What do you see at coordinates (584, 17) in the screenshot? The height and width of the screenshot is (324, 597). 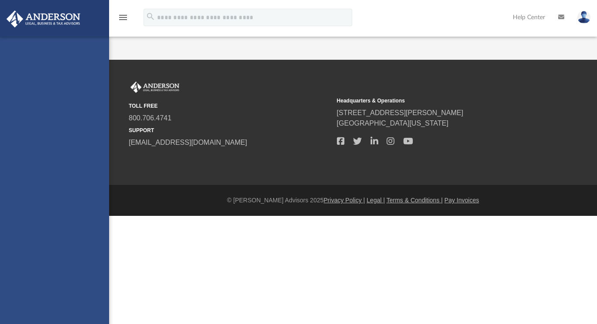 I see `img: User Pic` at bounding box center [584, 17].